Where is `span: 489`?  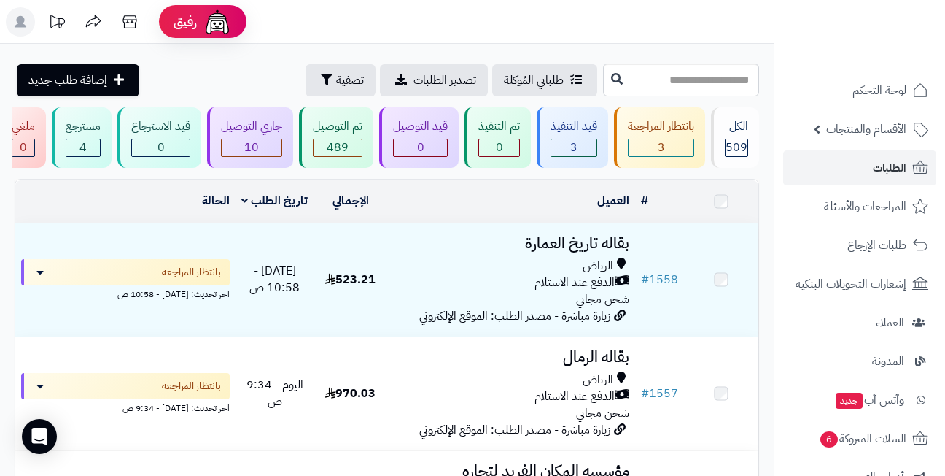
span: 489 is located at coordinates (338, 147).